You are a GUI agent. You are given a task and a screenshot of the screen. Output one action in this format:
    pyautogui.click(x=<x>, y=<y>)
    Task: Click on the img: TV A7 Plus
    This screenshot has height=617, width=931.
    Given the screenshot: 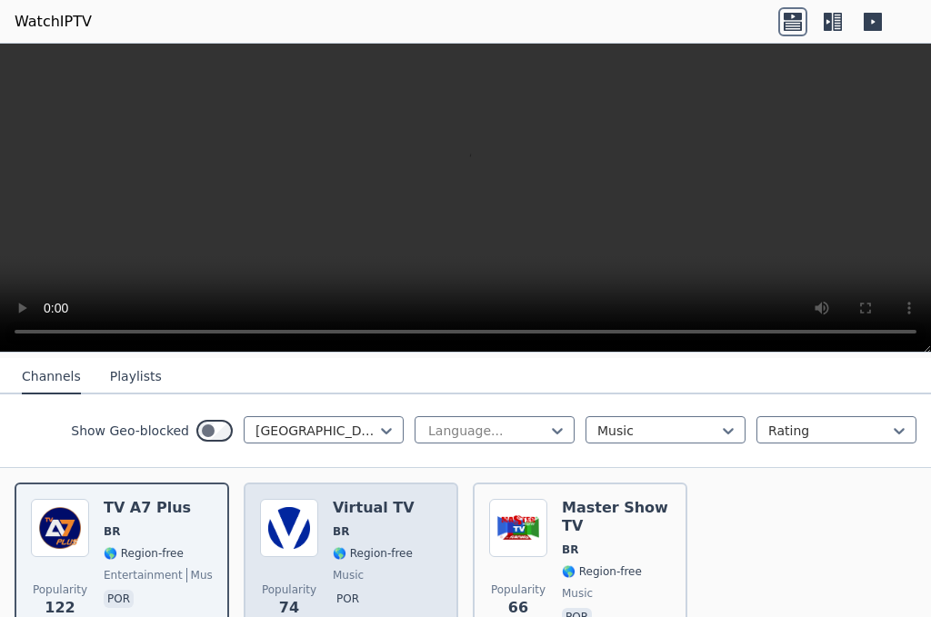 What is the action you would take?
    pyautogui.click(x=60, y=528)
    